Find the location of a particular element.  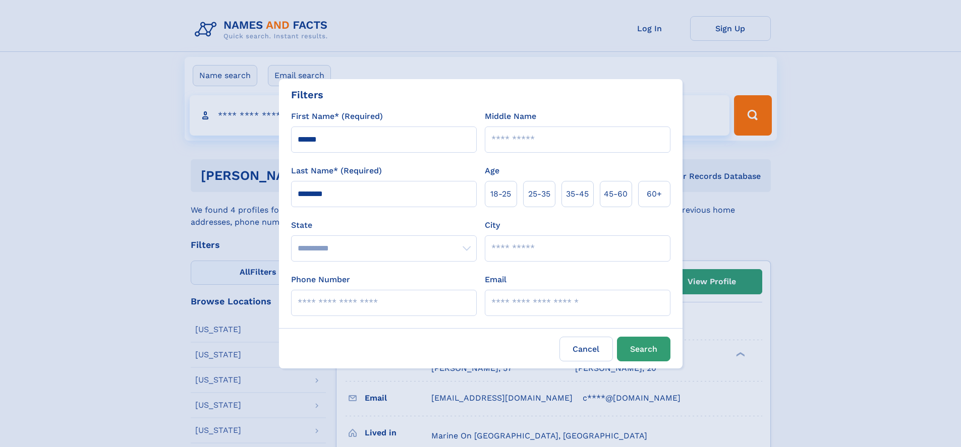

div: Filters is located at coordinates (307, 95).